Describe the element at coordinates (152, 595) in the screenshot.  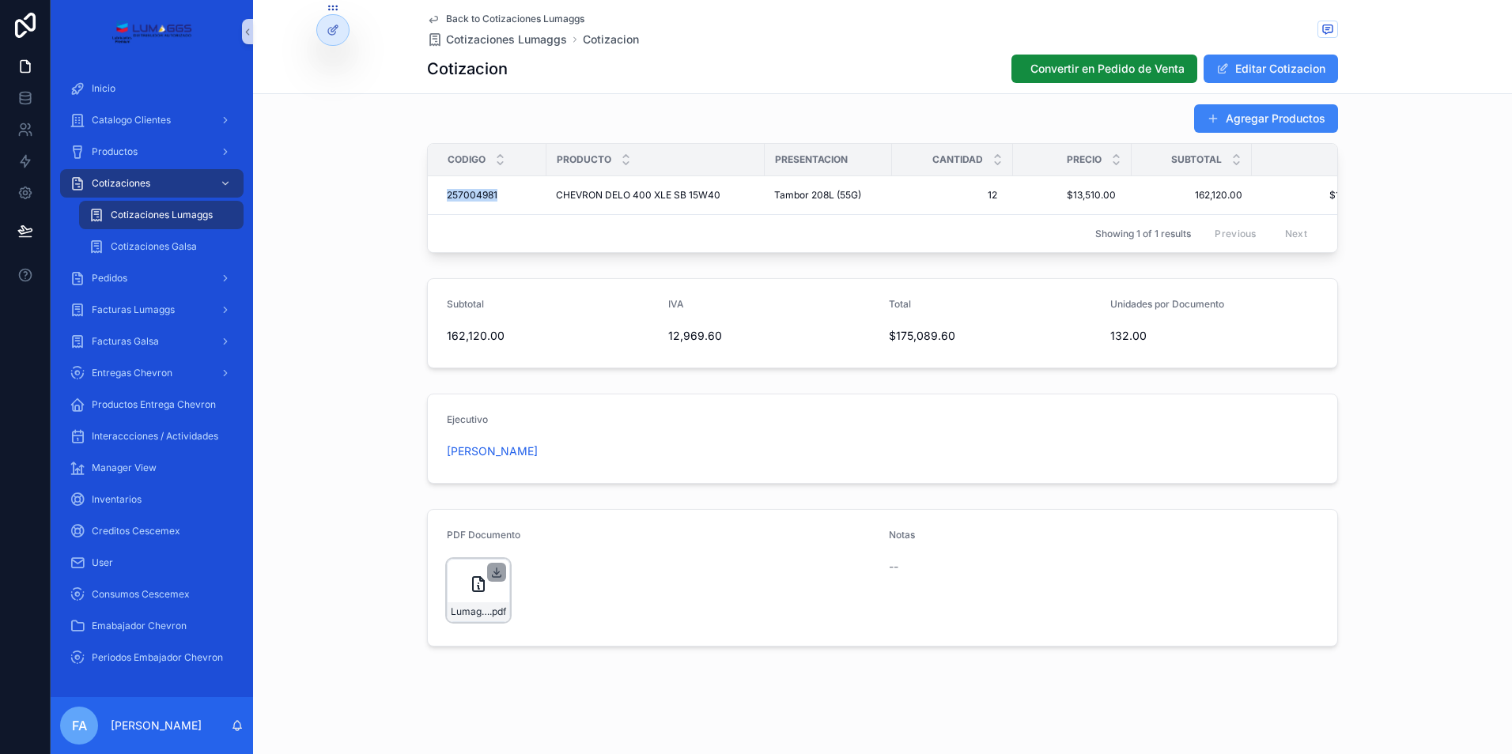
I see `a: Consumos Cescemex` at that location.